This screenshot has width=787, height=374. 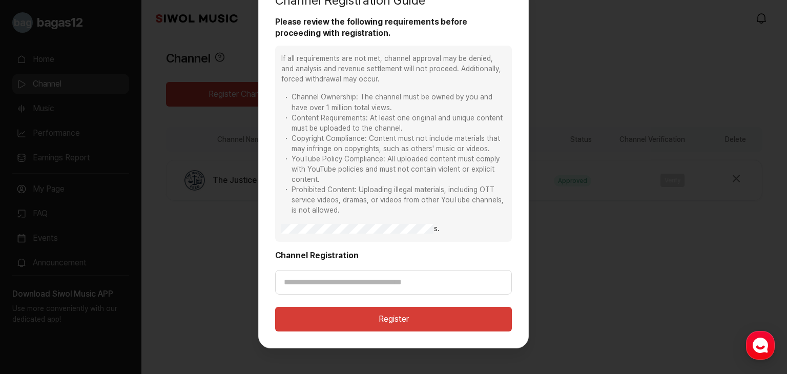 I want to click on li: Content Requirements: At least one original and unique content must be uploaded to the channel., so click(x=394, y=124).